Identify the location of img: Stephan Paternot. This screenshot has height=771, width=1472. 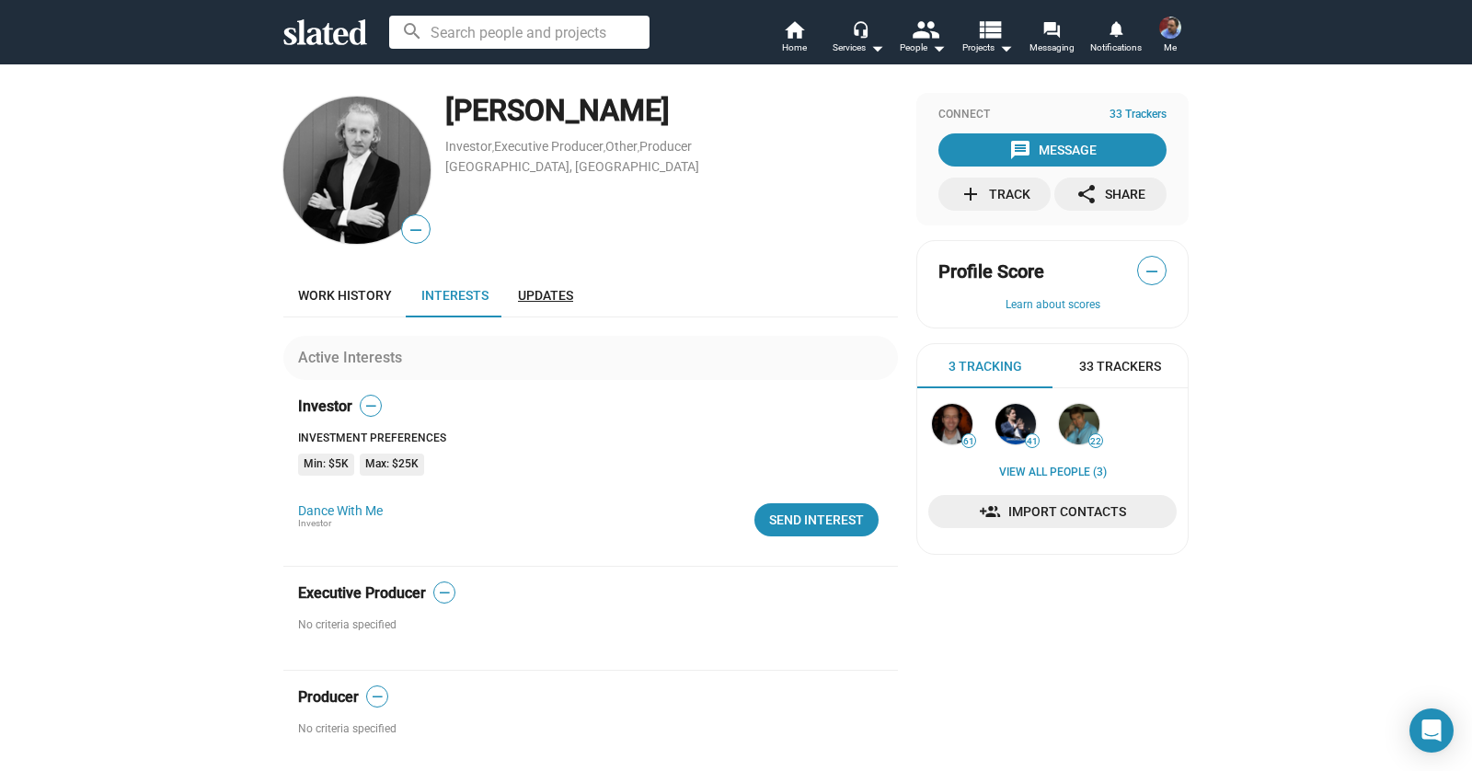
(1016, 424).